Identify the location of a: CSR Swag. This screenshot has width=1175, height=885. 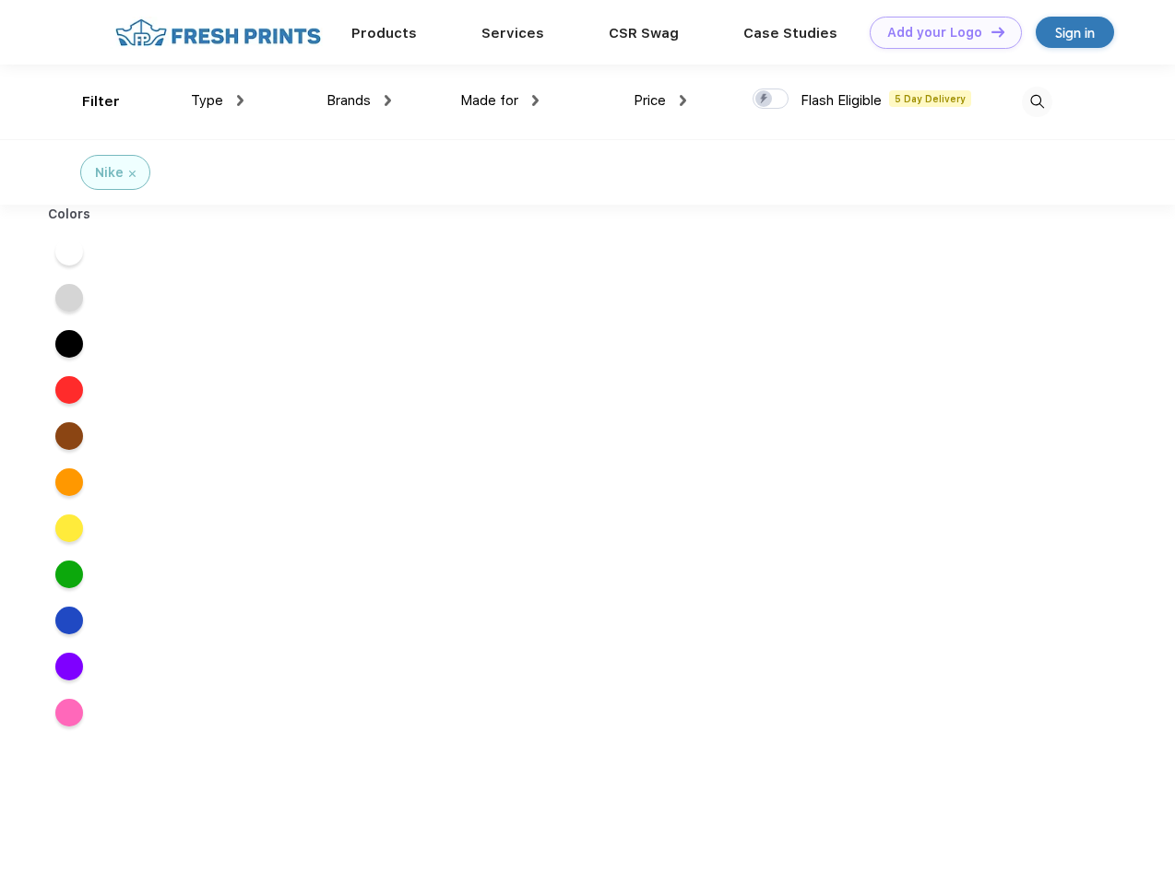
(644, 33).